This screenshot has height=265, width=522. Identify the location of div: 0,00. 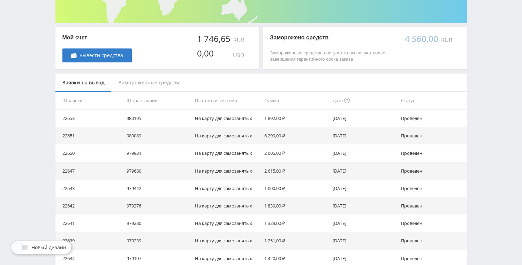
(206, 53).